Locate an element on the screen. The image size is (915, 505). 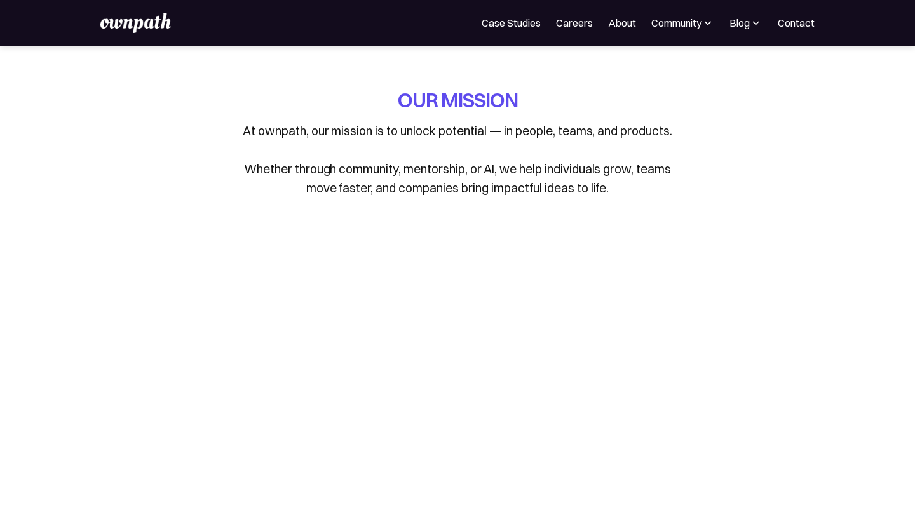
a: Careers is located at coordinates (575, 23).